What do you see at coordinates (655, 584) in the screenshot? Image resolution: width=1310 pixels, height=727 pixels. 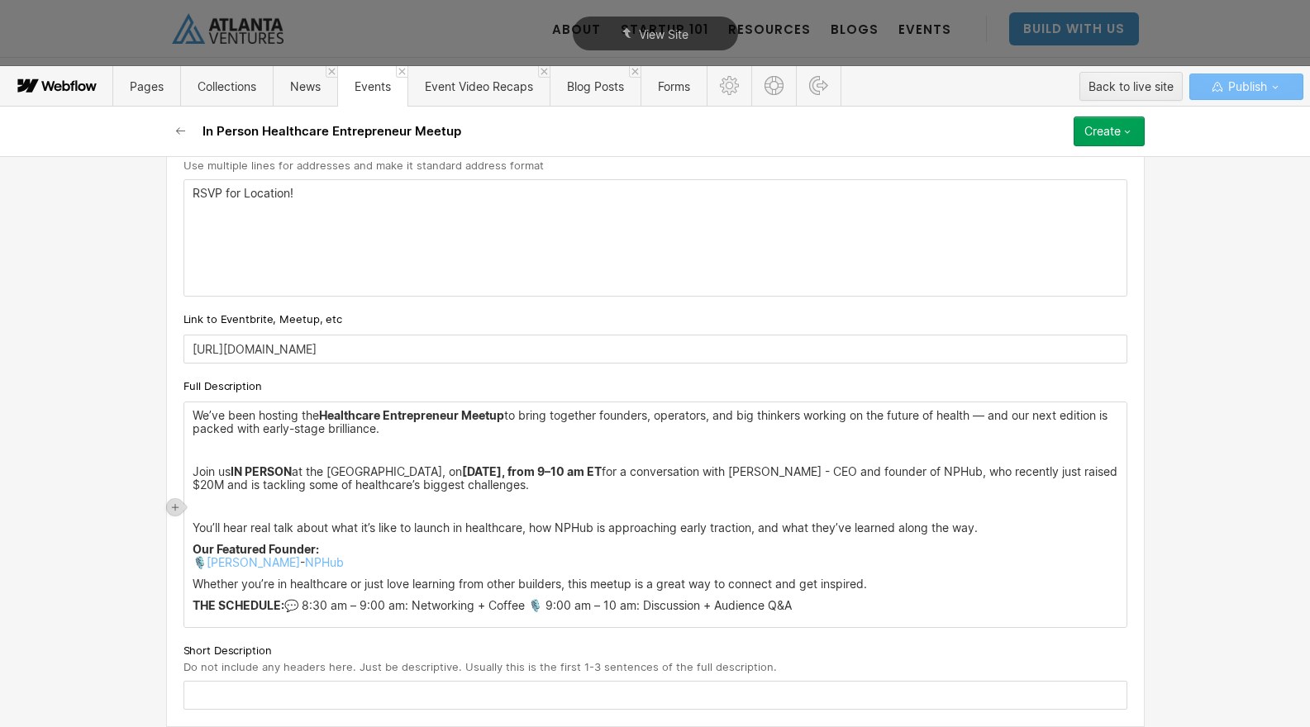 I see `p: Whether you’re in healthcare or just love learning from other builders, this meetup is a great wa...` at bounding box center [655, 584].